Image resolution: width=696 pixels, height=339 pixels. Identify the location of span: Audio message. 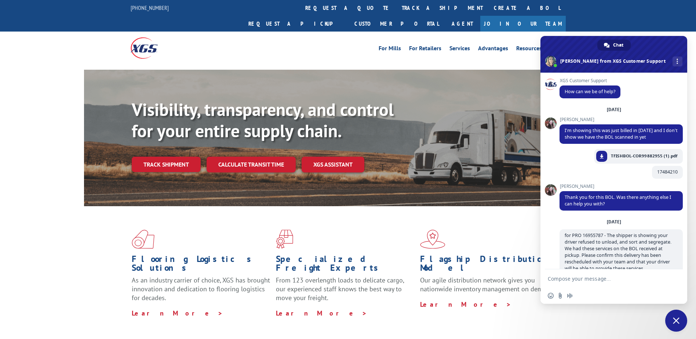
(570, 296).